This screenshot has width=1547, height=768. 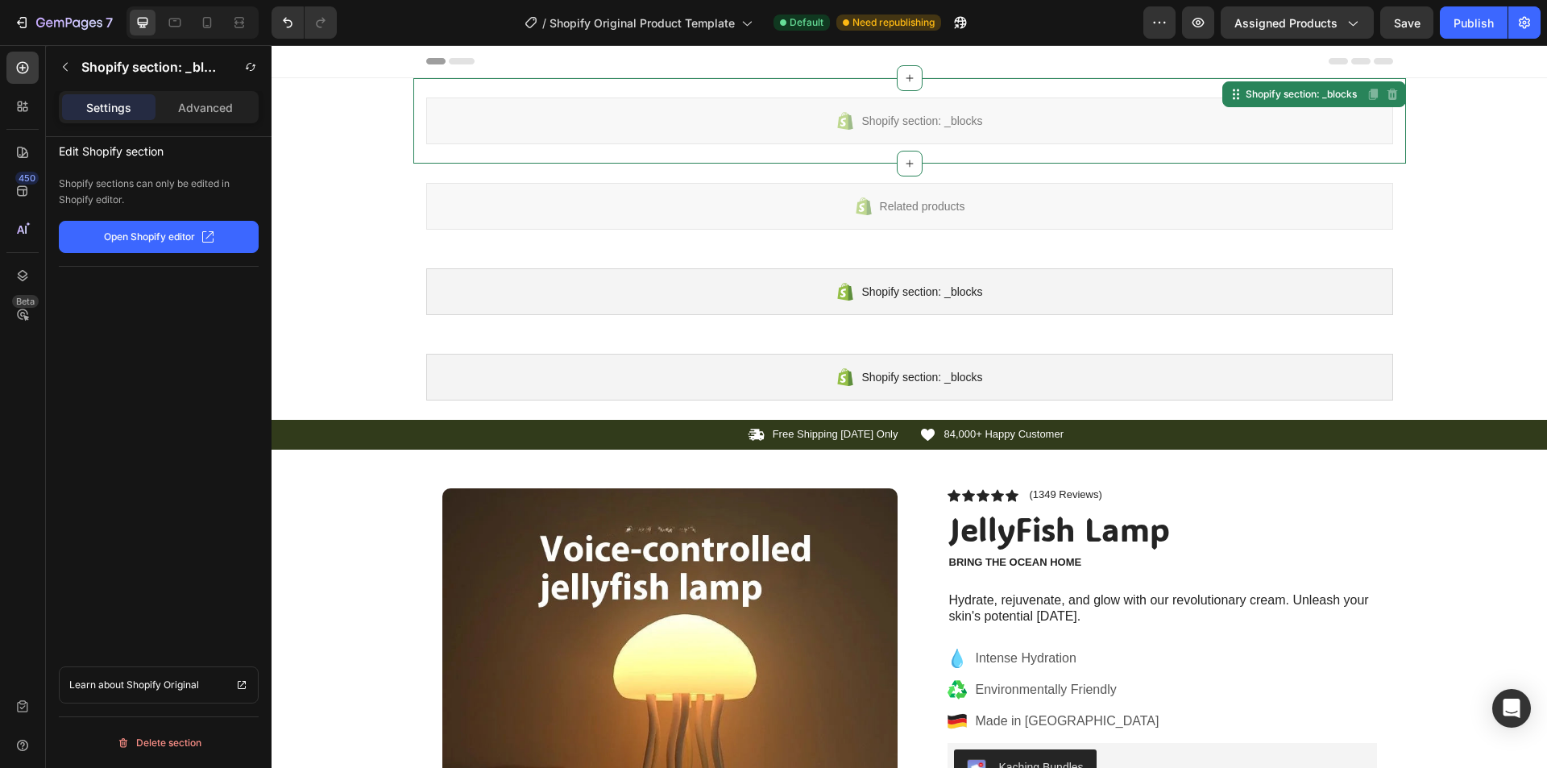 What do you see at coordinates (27, 178) in the screenshot?
I see `div: 450` at bounding box center [27, 178].